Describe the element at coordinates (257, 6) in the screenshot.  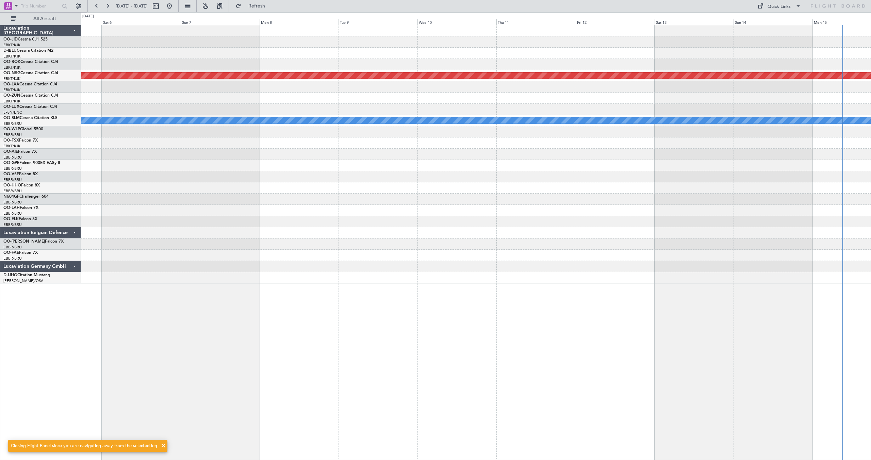
I see `span: Refresh` at that location.